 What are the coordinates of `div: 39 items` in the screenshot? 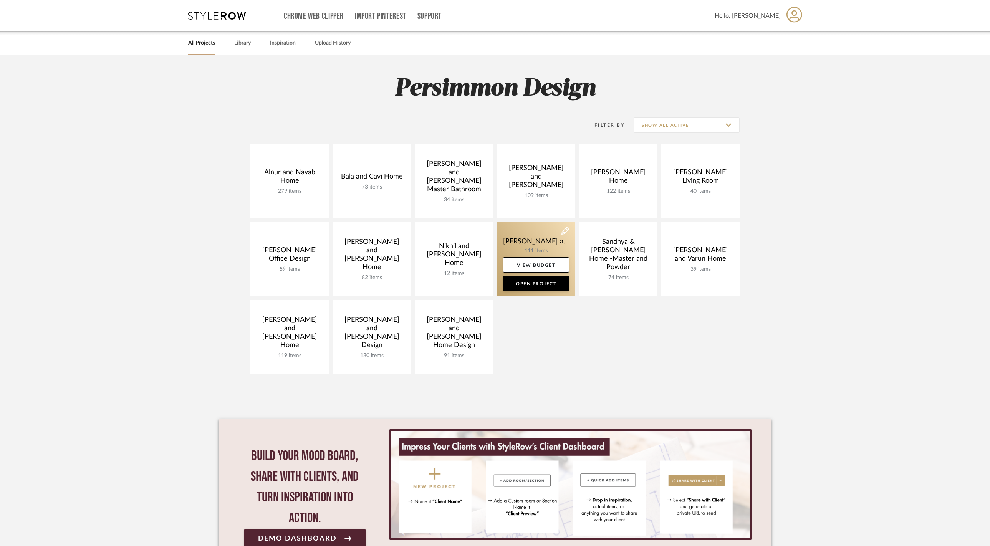 It's located at (701, 269).